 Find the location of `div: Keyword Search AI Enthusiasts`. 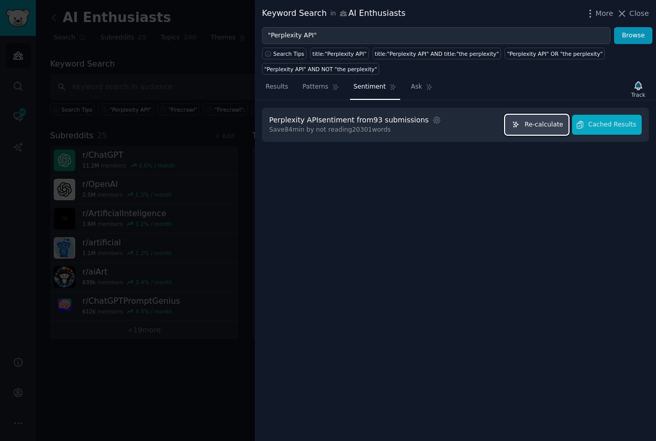

div: Keyword Search AI Enthusiasts is located at coordinates (334, 13).